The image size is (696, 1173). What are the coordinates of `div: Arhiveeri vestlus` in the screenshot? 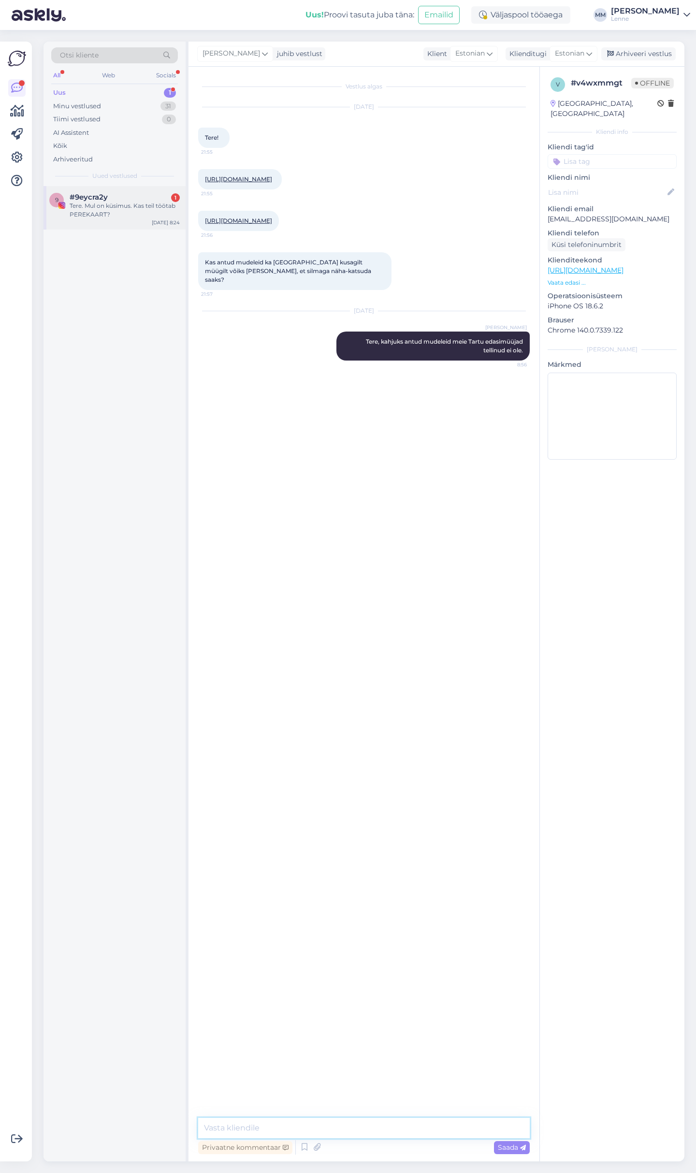 It's located at (638, 54).